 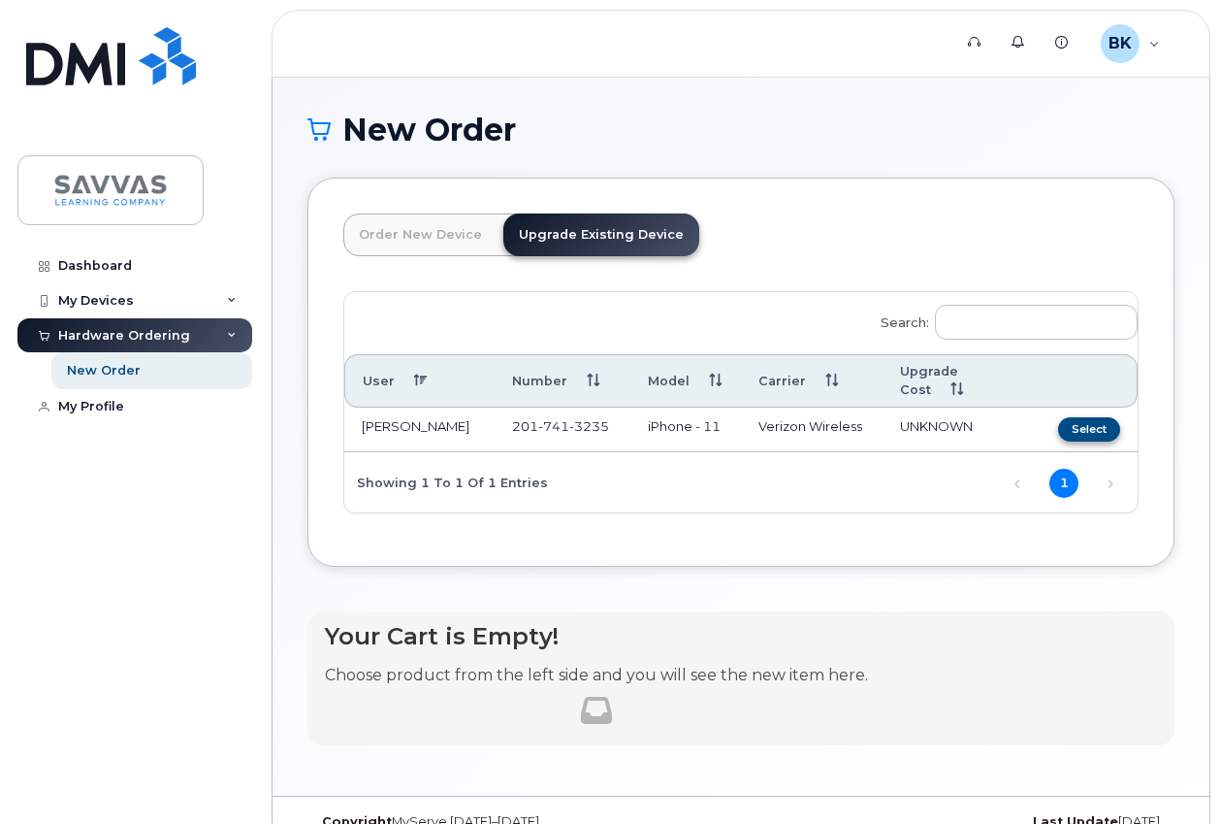 What do you see at coordinates (597, 635) in the screenshot?
I see `h4: Your Cart is Empty!` at bounding box center [597, 635].